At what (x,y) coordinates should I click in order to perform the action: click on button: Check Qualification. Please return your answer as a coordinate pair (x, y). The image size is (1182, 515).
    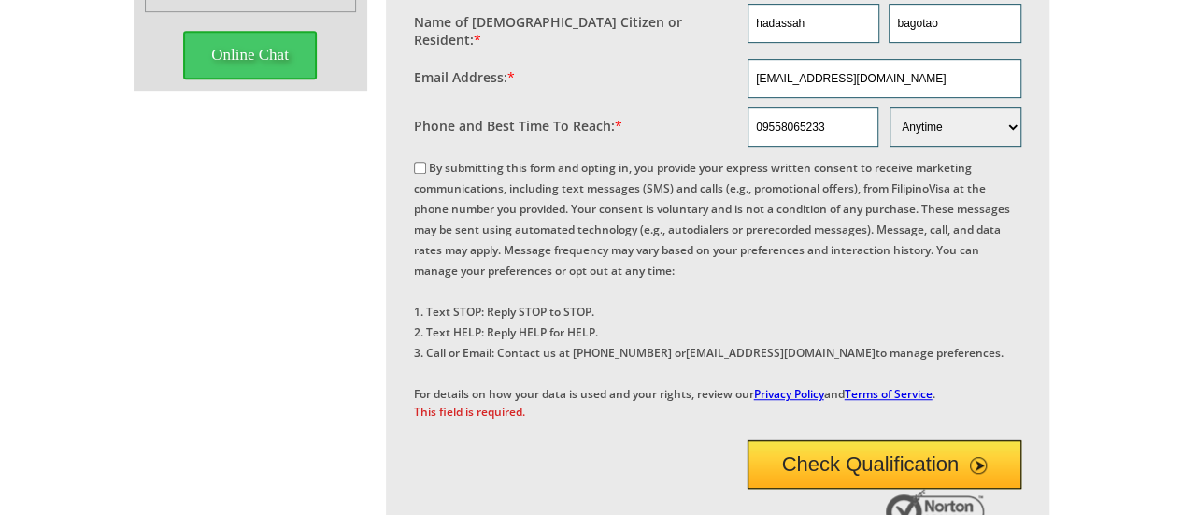
    Looking at the image, I should click on (884, 464).